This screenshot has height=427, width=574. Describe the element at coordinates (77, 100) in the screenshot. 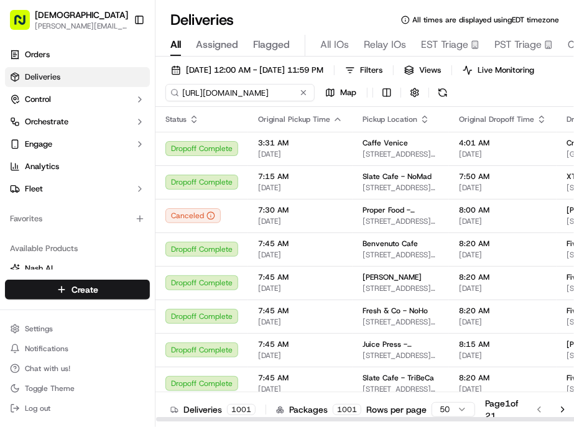

I see `button: Control` at that location.